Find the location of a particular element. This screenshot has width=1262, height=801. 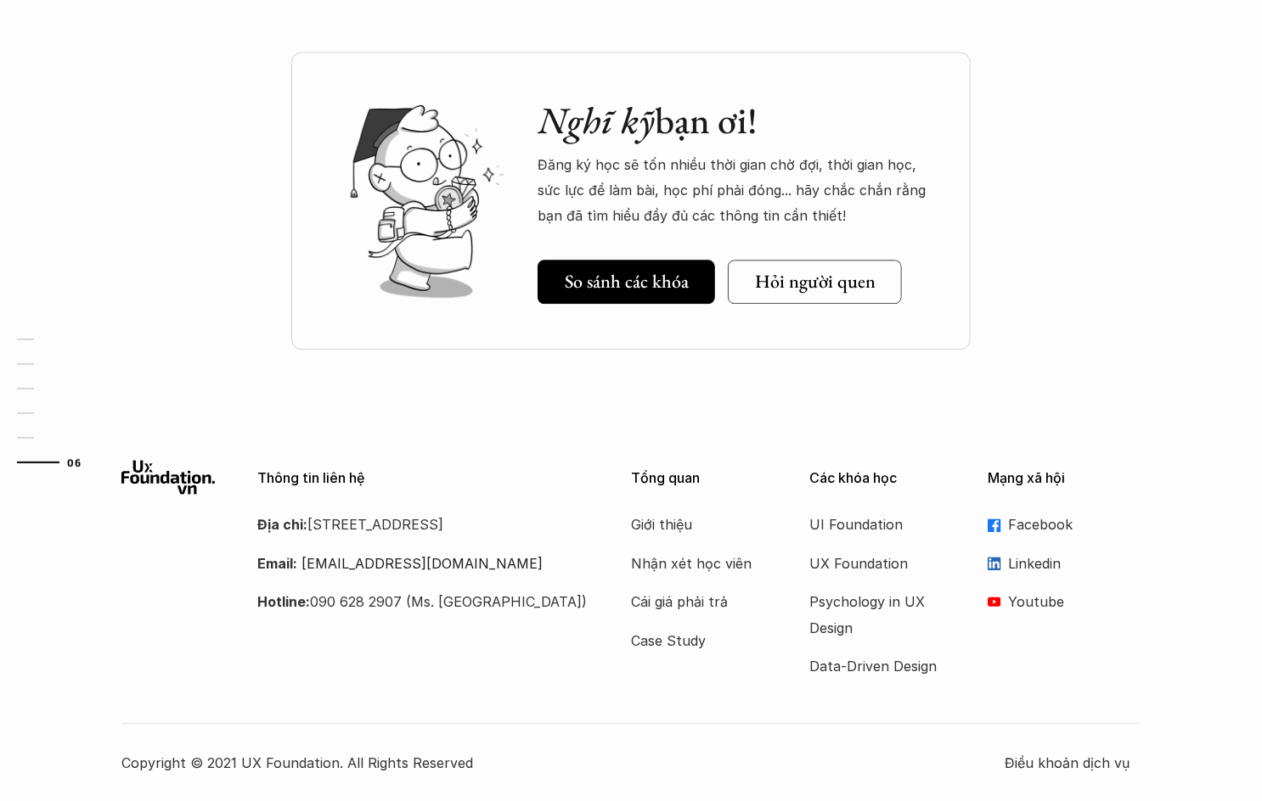

p: Mạng xã hội is located at coordinates (1064, 478).